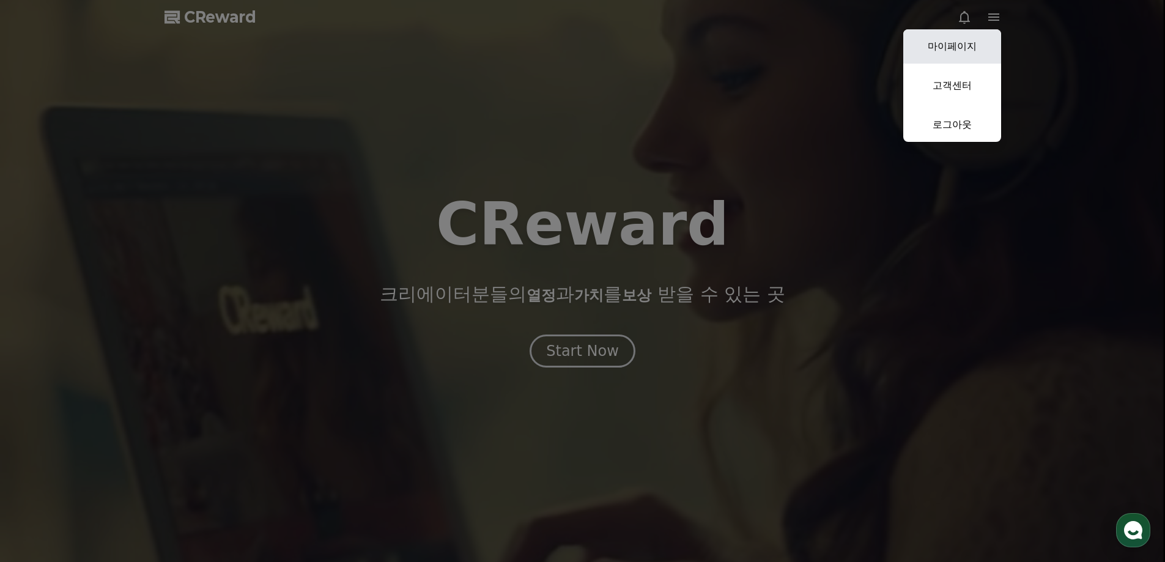 The image size is (1165, 562). I want to click on a: 로그아웃, so click(952, 125).